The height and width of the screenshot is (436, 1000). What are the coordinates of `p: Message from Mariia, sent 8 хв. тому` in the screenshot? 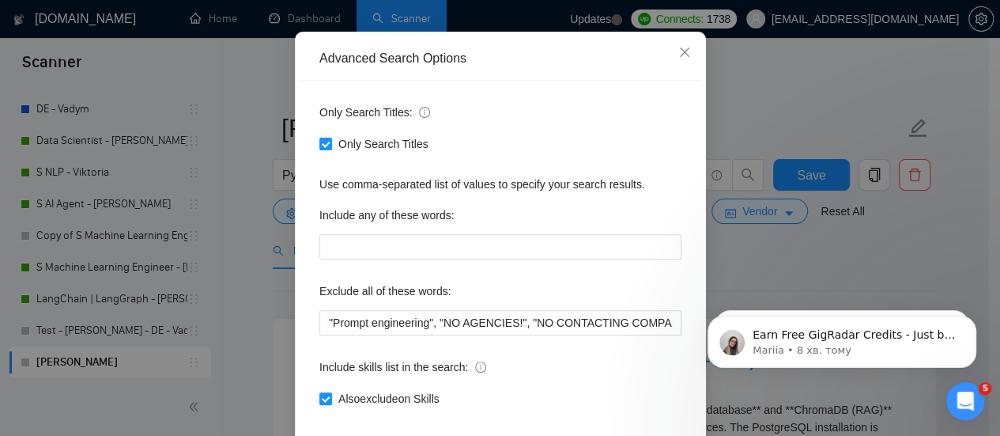 It's located at (171, 68).